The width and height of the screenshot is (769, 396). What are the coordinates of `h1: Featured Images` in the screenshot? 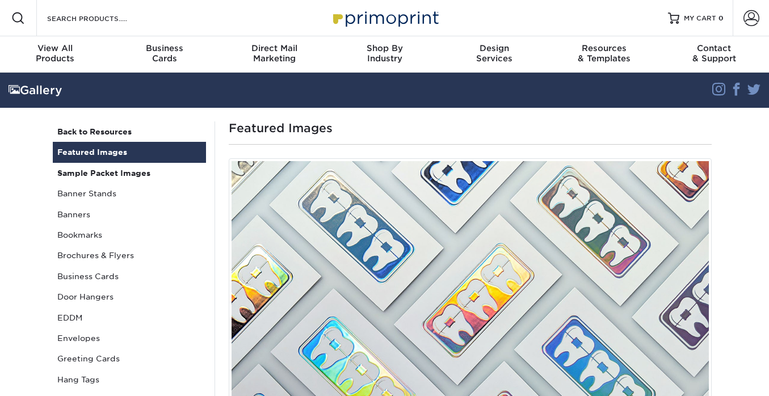 It's located at (470, 128).